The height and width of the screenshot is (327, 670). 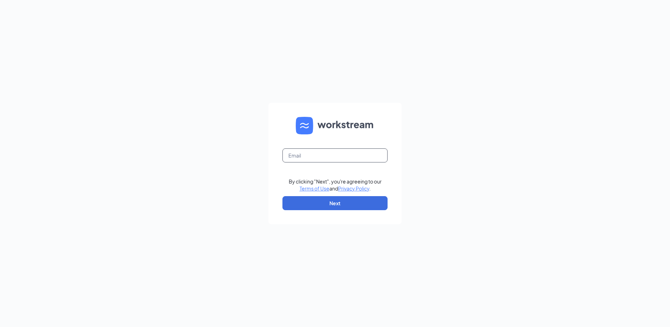 What do you see at coordinates (314, 188) in the screenshot?
I see `a: Terms of Use` at bounding box center [314, 188].